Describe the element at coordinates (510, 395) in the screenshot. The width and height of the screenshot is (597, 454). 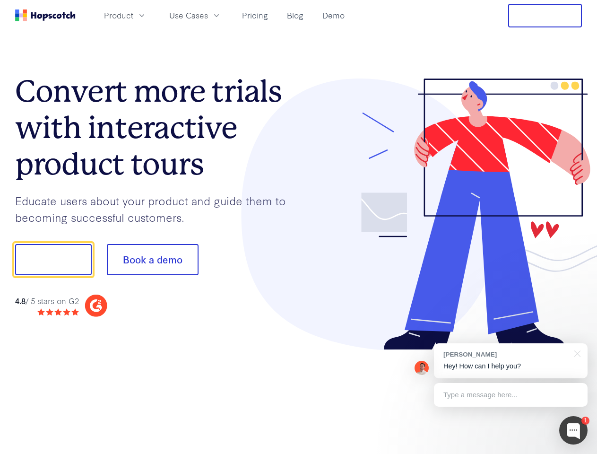
I see `div: Type a message here...` at that location.